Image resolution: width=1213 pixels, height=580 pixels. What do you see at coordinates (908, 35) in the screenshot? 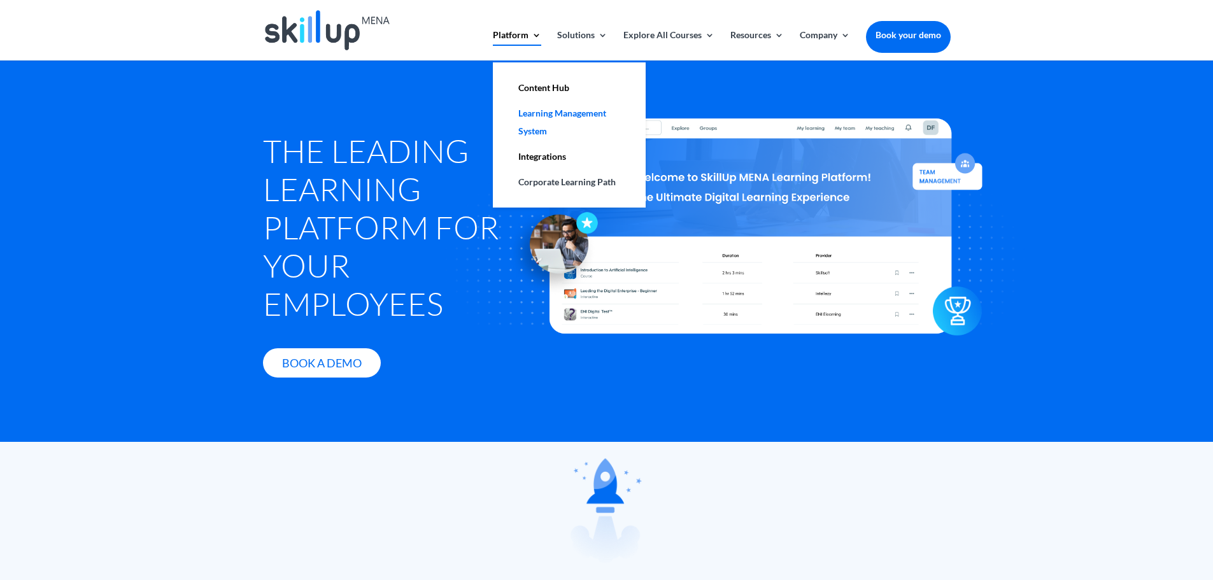
I see `a: Book your demo` at bounding box center [908, 35].